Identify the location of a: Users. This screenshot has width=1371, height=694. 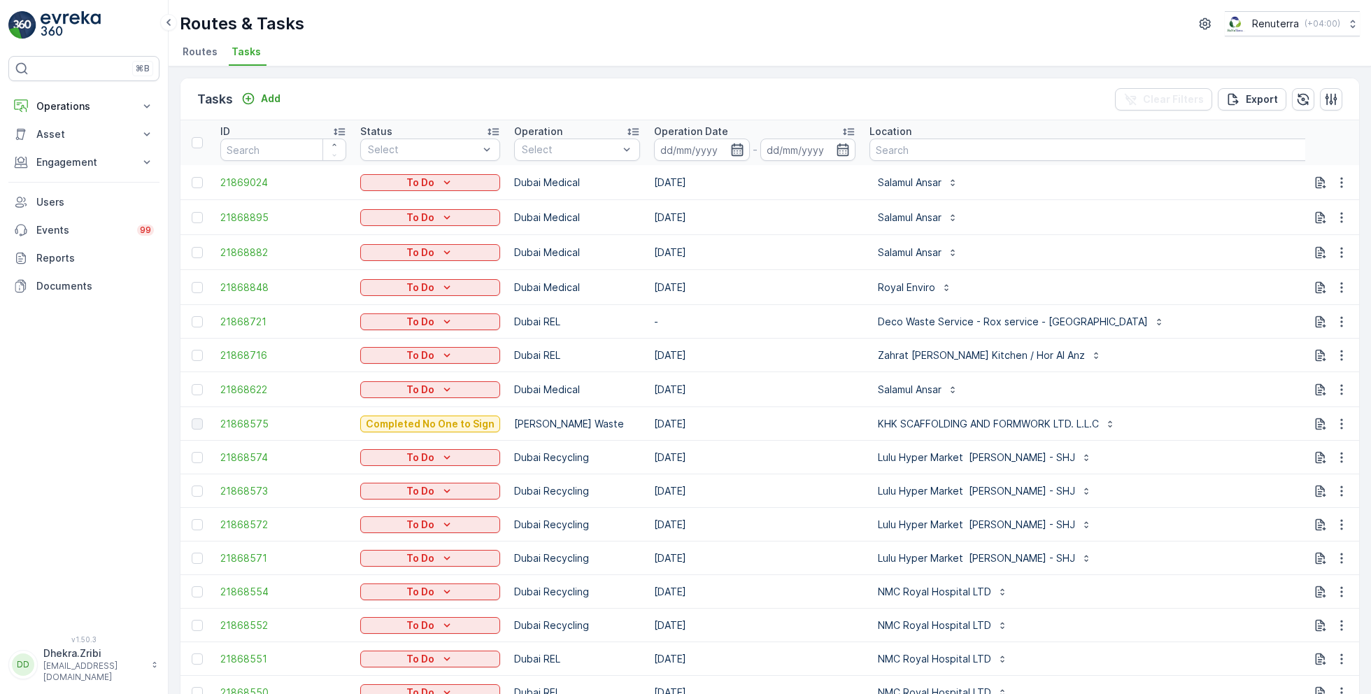
(84, 202).